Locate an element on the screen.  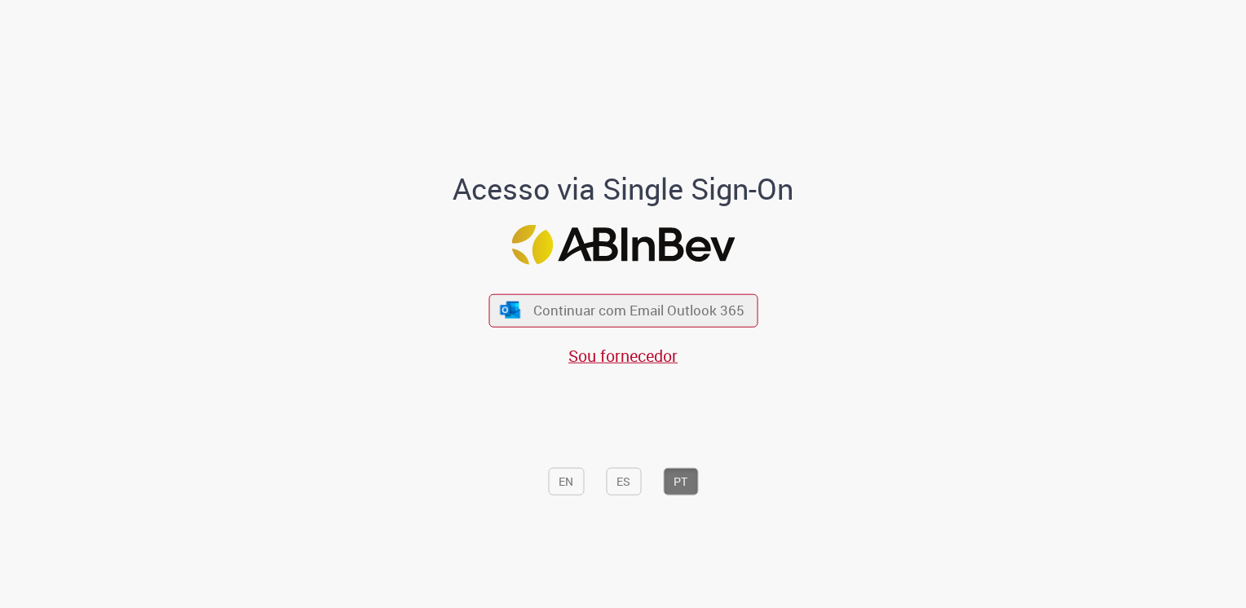
span: Sou fornecedor is located at coordinates (623, 355).